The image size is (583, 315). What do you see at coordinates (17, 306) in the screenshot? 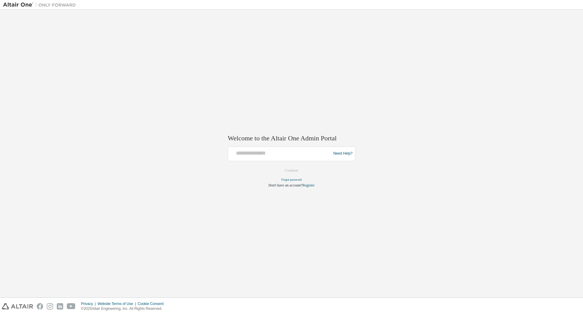
I see `img: altair_logo.svg` at bounding box center [17, 306].